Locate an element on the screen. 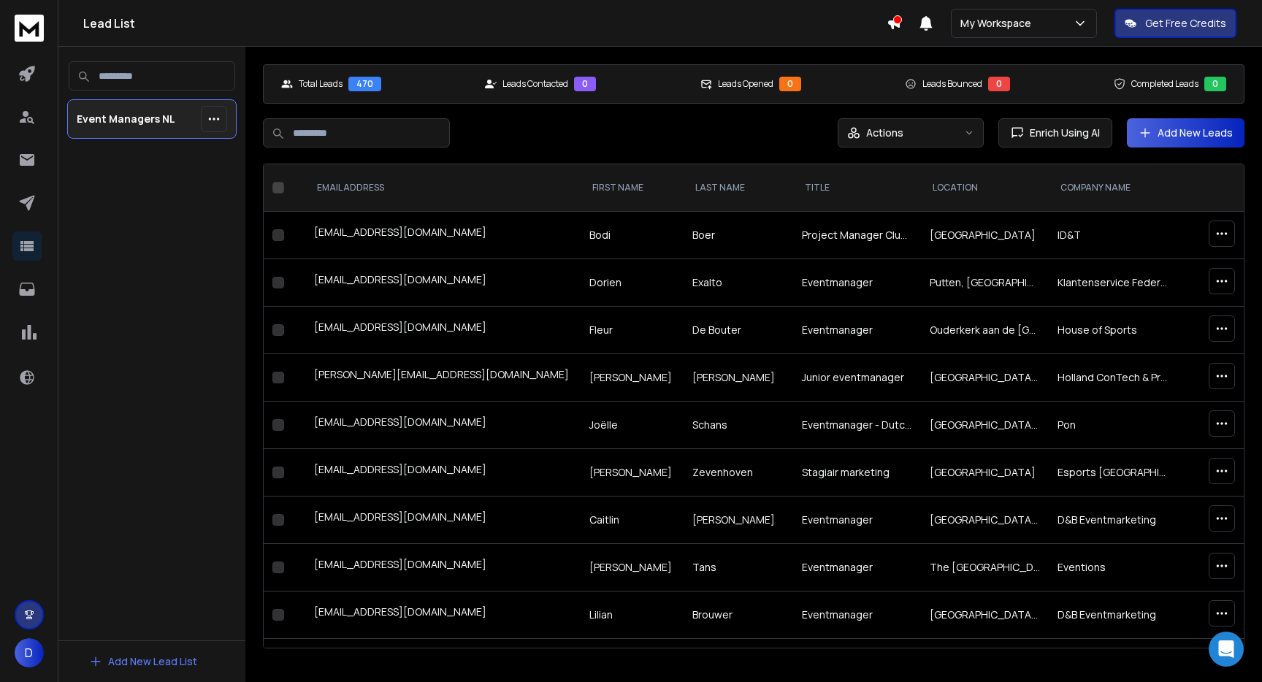 The height and width of the screenshot is (682, 1262). a: Add New Leads is located at coordinates (1185, 133).